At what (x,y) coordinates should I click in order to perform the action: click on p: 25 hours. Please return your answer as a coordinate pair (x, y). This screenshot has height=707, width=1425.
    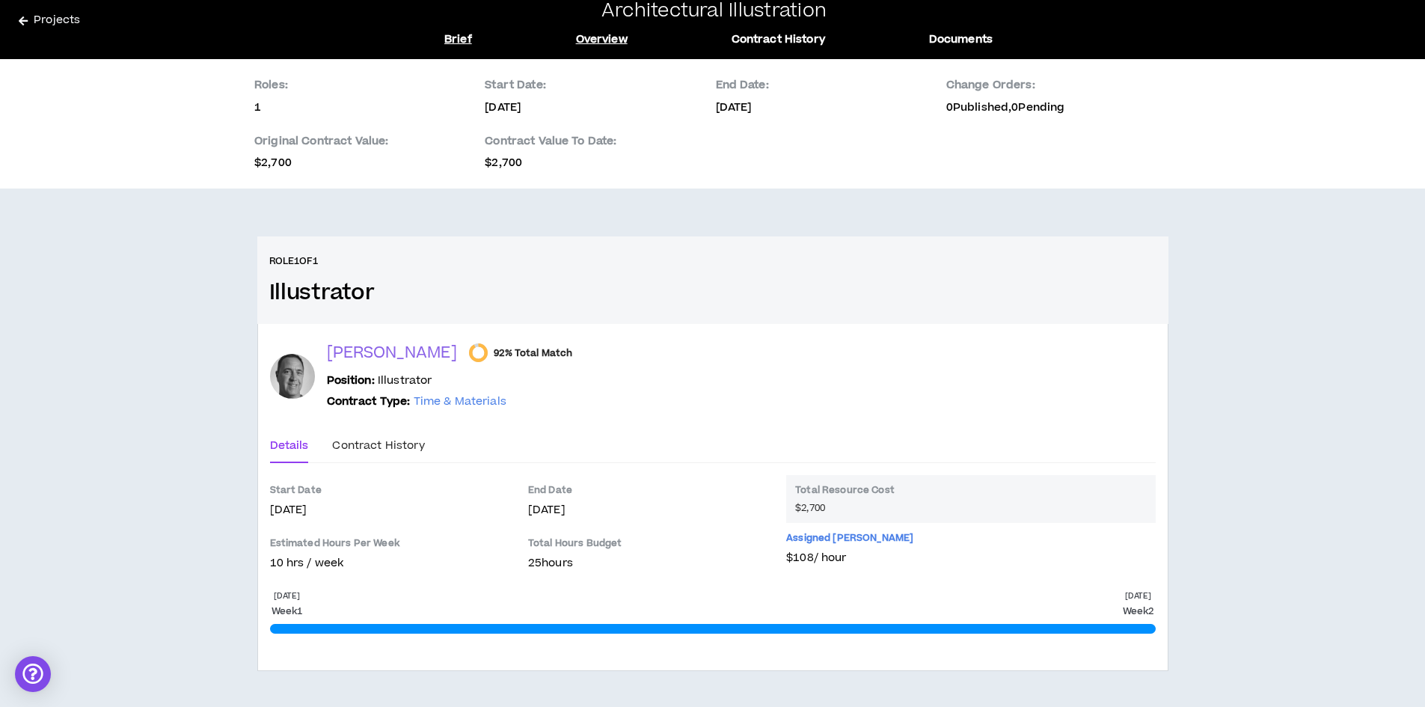
    Looking at the image, I should click on (649, 563).